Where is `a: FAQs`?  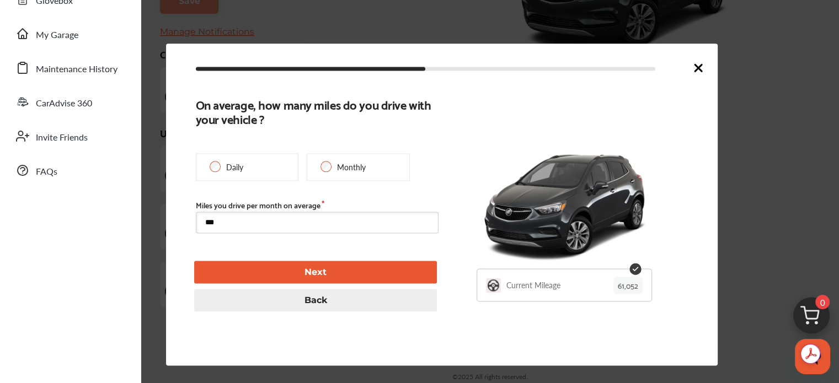
a: FAQs is located at coordinates (69, 170).